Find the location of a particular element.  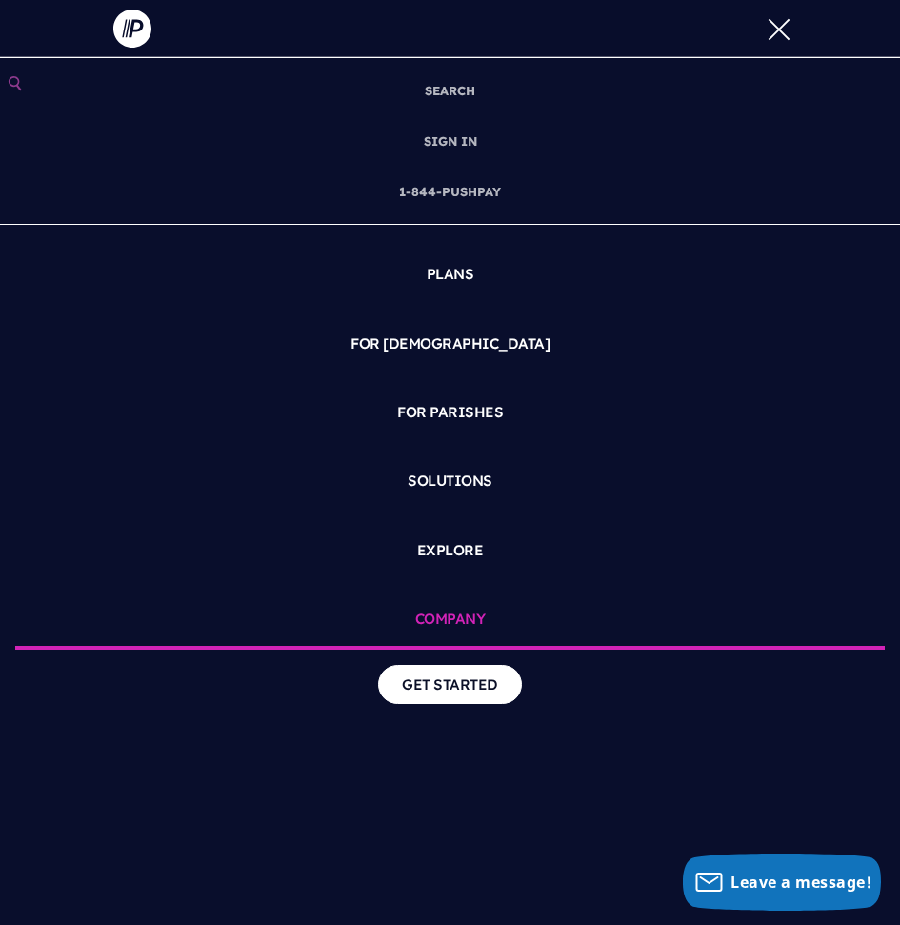

a: SEARCH is located at coordinates (449, 90).